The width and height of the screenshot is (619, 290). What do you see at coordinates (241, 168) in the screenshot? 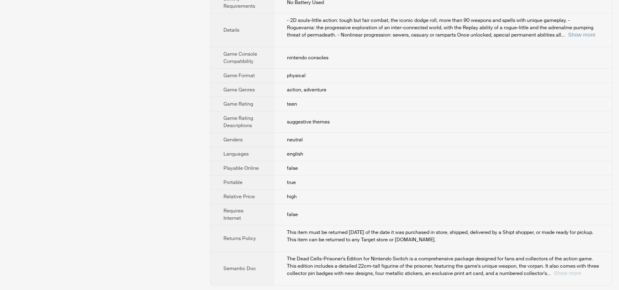
I see `span: Playable Online` at bounding box center [241, 168].